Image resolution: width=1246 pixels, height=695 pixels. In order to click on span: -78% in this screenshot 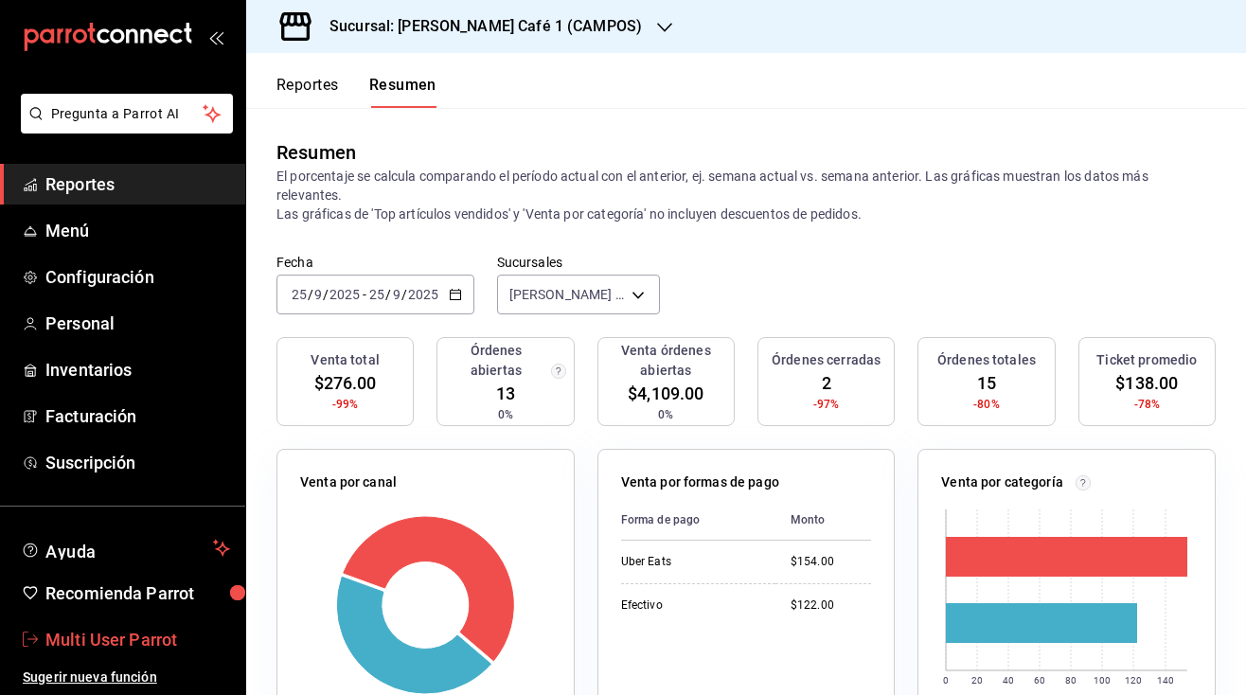, I will do `click(1147, 404)`.